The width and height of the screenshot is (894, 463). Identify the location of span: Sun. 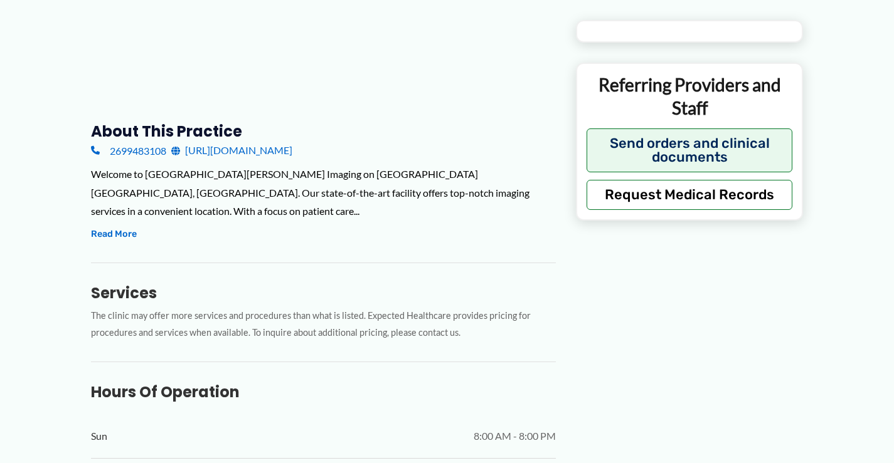
(99, 436).